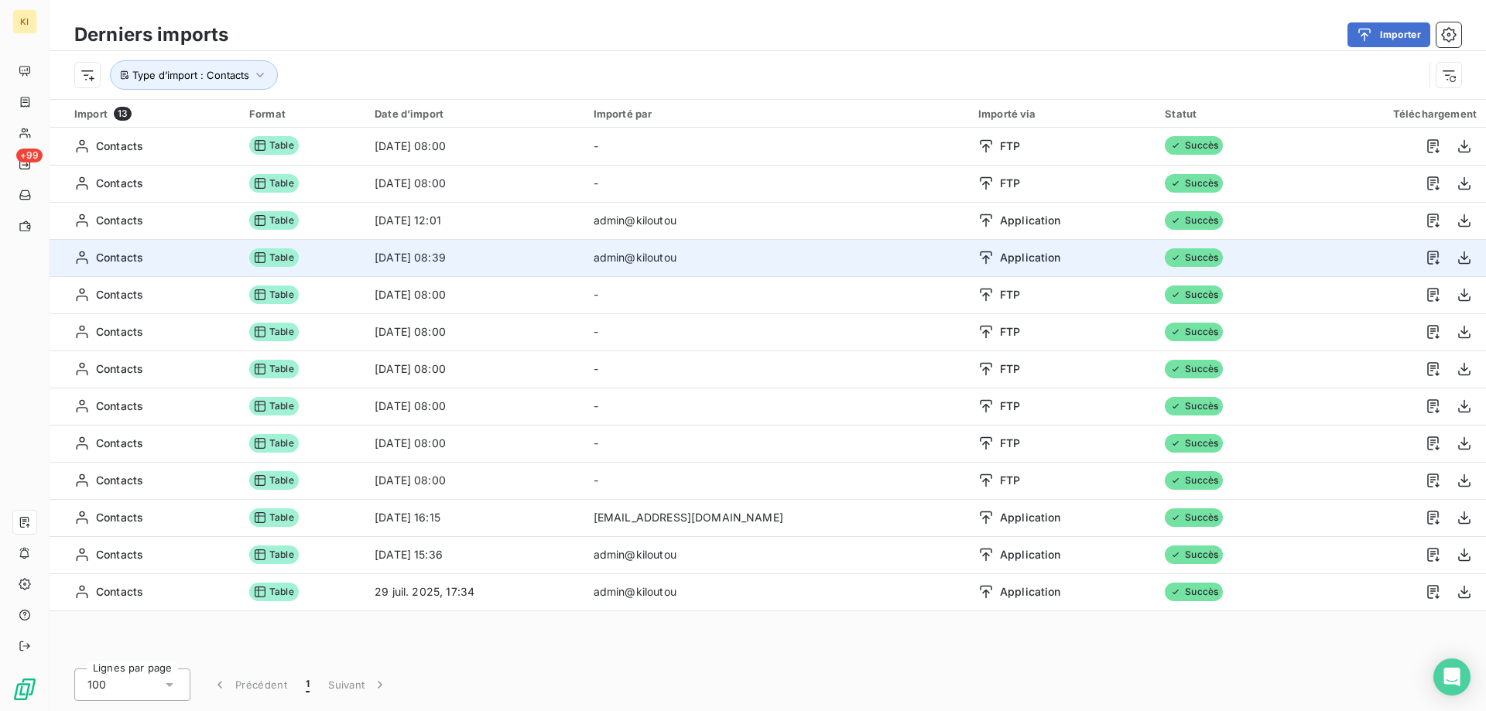 The width and height of the screenshot is (1486, 711). I want to click on div: Import, so click(153, 114).